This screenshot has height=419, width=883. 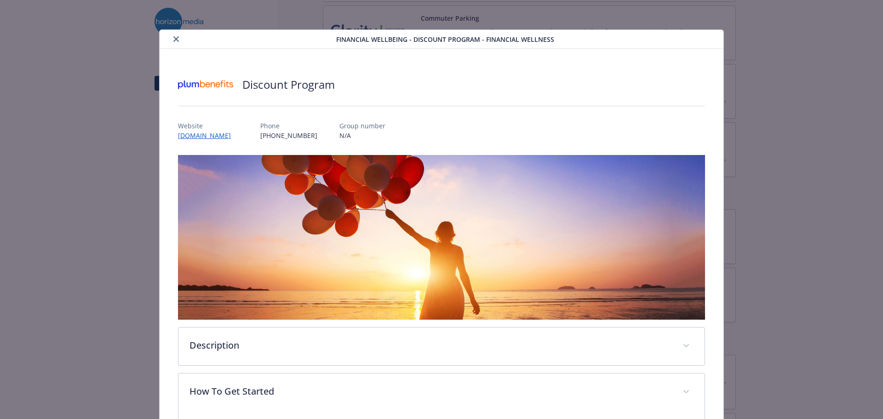 I want to click on img: banner, so click(x=442, y=237).